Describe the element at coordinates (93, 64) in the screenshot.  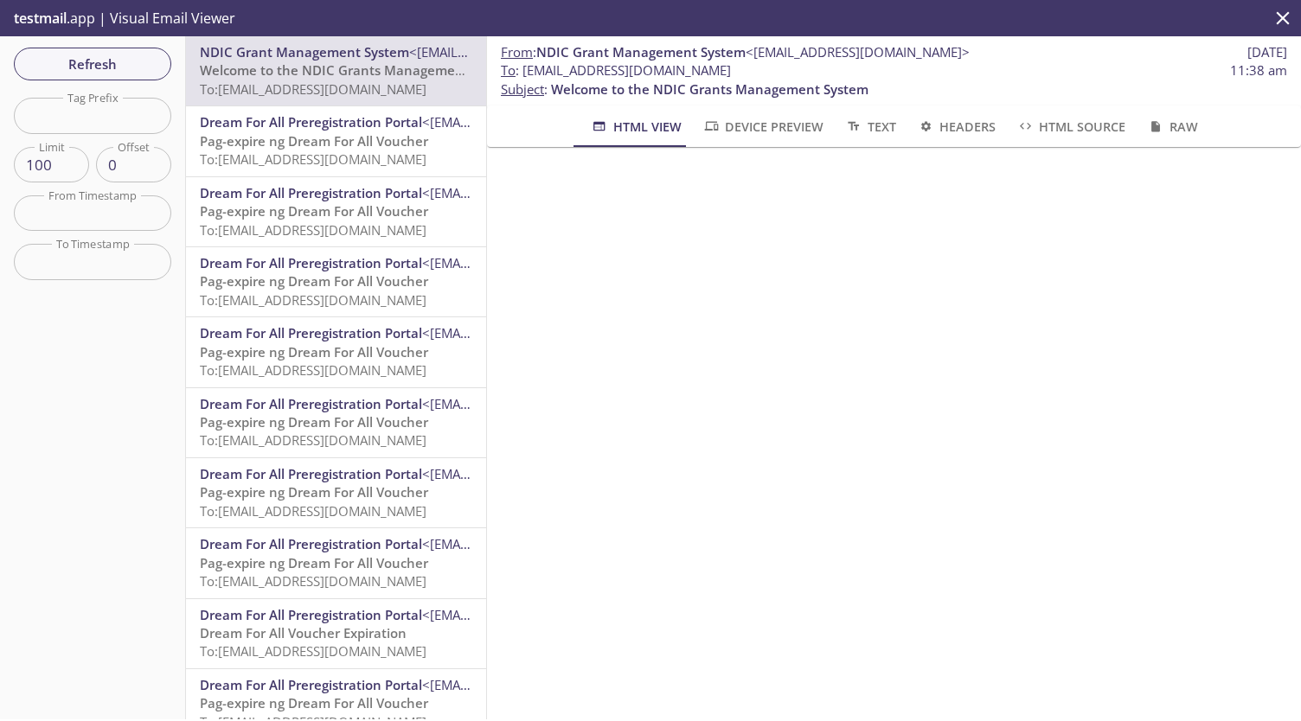
I see `button: Refresh` at that location.